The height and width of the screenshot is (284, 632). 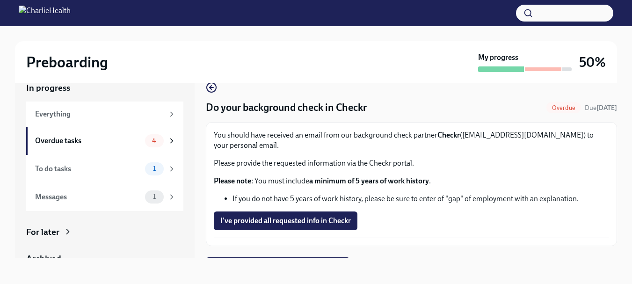 I want to click on a: In progress, so click(x=105, y=88).